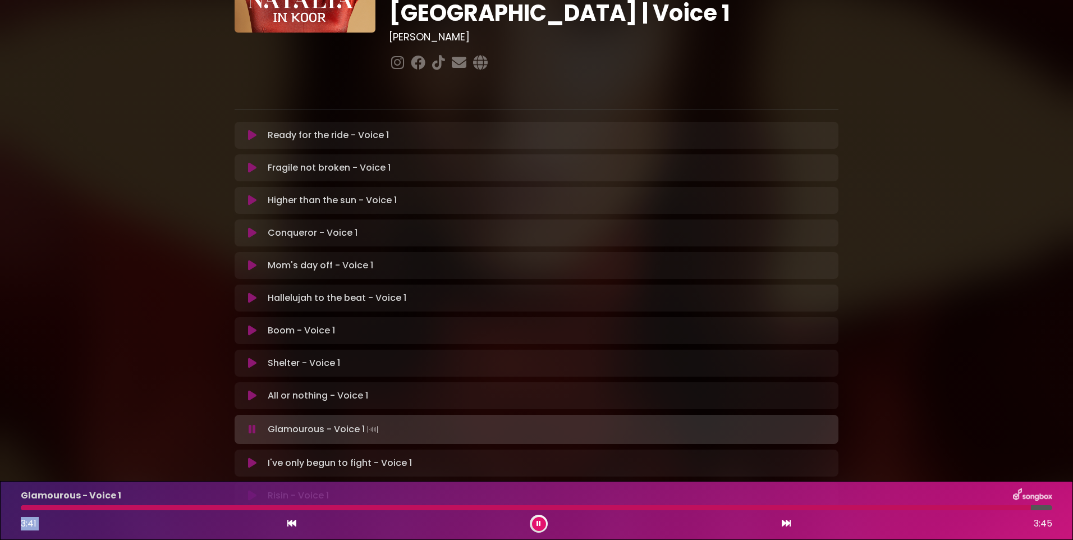 The height and width of the screenshot is (540, 1073). What do you see at coordinates (340, 463) in the screenshot?
I see `p: I've only begun to fight - Voice 1` at bounding box center [340, 463].